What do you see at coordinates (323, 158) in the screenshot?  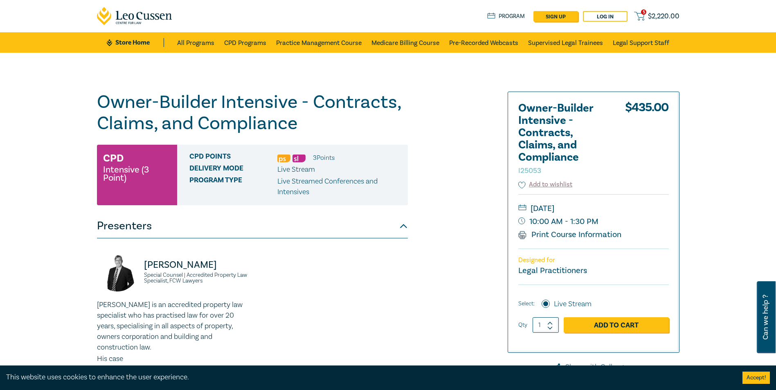 I see `li: 3 Point s` at bounding box center [323, 158].